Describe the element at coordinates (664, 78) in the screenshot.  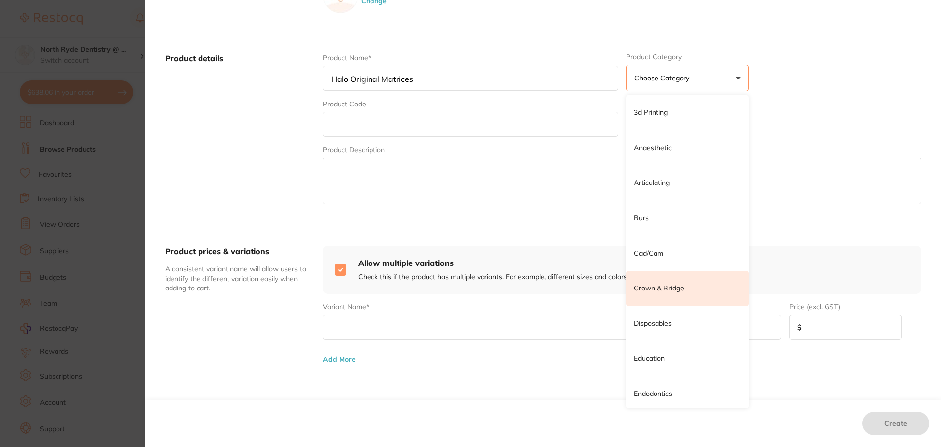
I see `p: Choose Category` at that location.